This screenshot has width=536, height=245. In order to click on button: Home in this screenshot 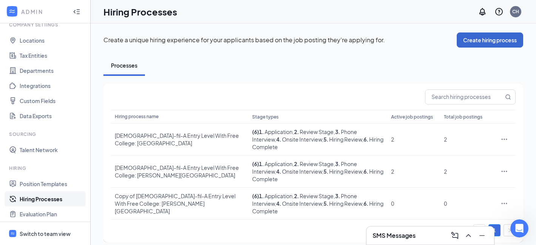, I will do `click(125, 10)`.